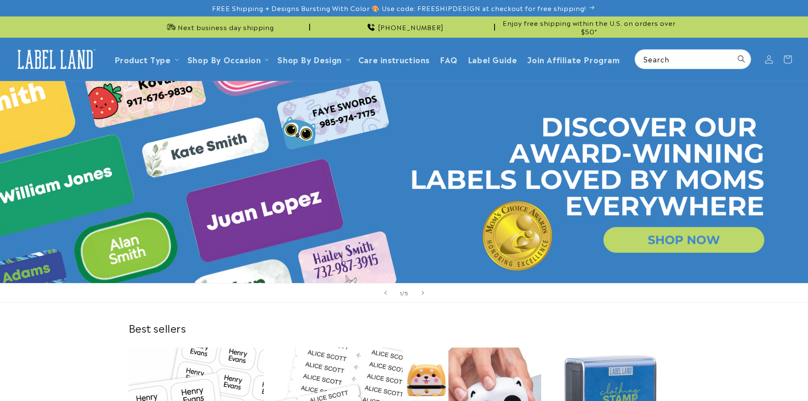 Image resolution: width=808 pixels, height=401 pixels. Describe the element at coordinates (401, 293) in the screenshot. I see `span: 1` at that location.